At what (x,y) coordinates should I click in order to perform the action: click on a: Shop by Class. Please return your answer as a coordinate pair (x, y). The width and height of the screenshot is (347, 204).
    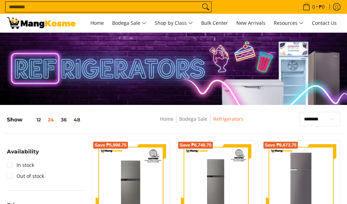
    Looking at the image, I should click on (174, 23).